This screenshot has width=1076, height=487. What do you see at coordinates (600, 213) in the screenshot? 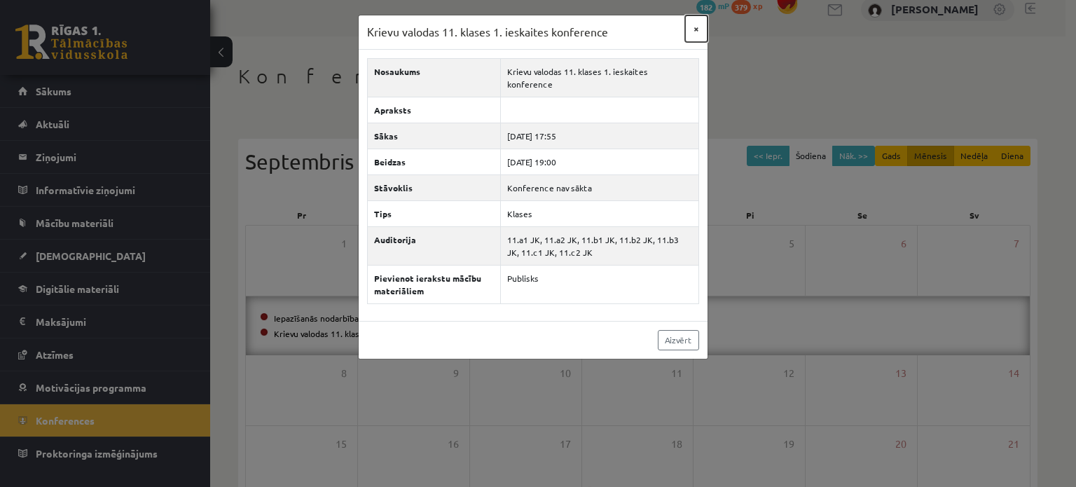
I see `td: Klases` at bounding box center [600, 213].